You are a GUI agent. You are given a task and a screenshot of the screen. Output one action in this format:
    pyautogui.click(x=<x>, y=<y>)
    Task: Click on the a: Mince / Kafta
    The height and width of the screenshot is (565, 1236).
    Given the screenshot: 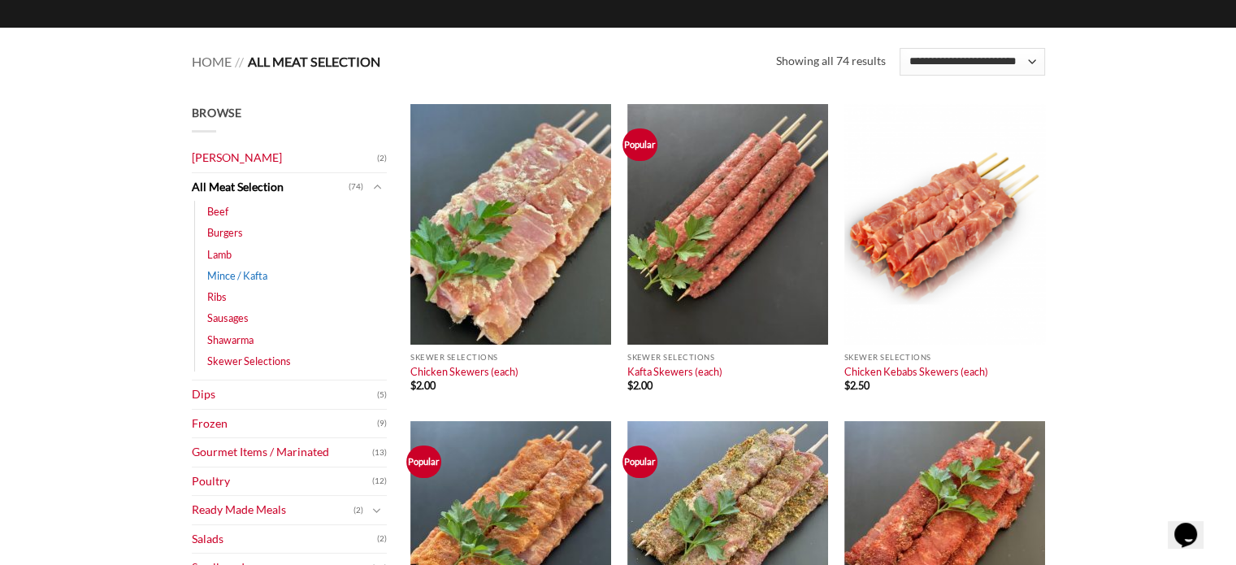 What is the action you would take?
    pyautogui.click(x=237, y=275)
    